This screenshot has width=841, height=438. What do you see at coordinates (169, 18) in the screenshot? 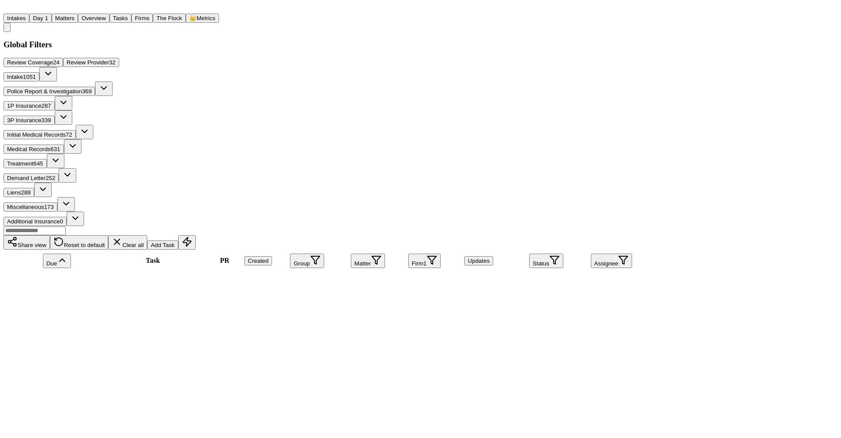
I see `a: The Flock` at bounding box center [169, 18].